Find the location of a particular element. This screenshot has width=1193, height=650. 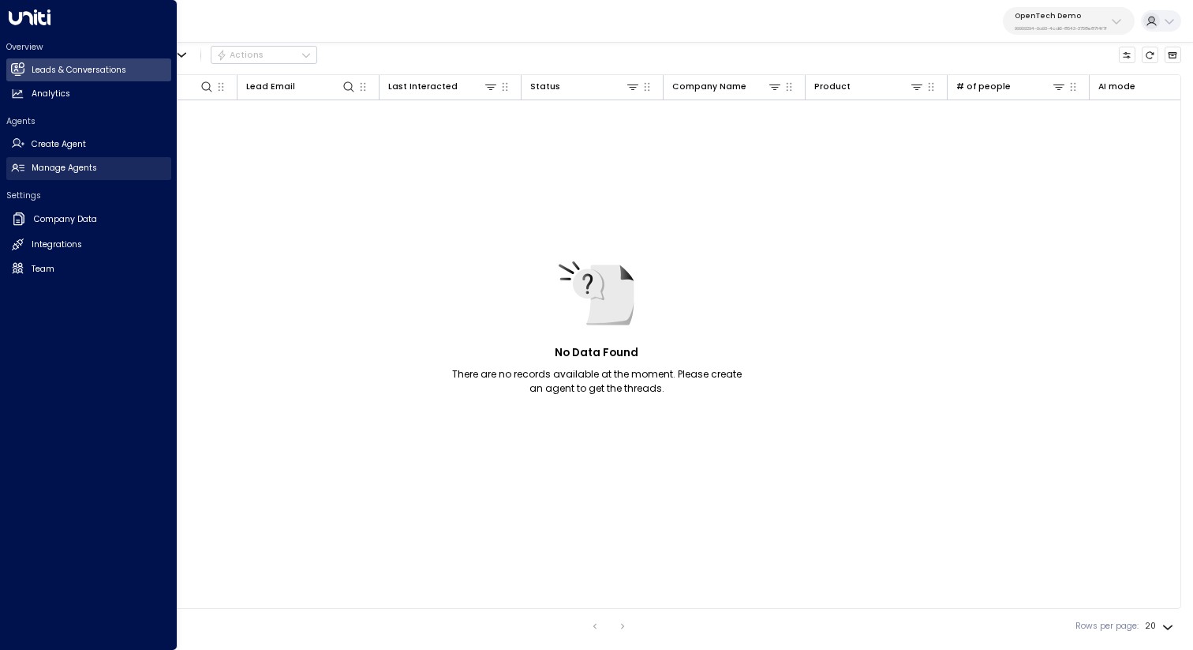

h2: Manage Agents is located at coordinates (64, 168).